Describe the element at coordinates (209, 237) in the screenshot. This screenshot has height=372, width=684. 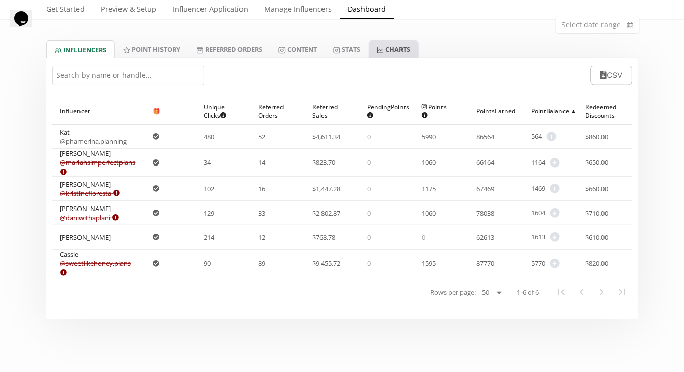
I see `span: 214` at that location.